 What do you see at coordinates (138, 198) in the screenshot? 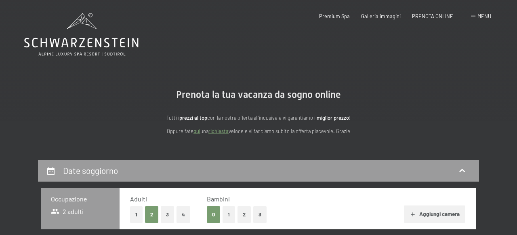
I see `span: Adulti` at bounding box center [138, 198].